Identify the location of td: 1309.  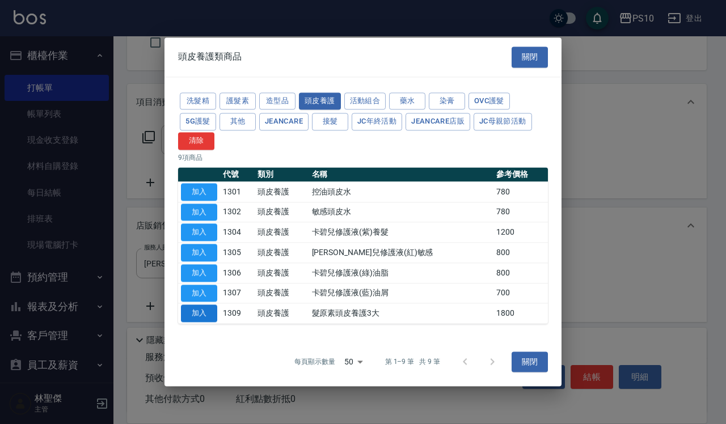
(237, 313).